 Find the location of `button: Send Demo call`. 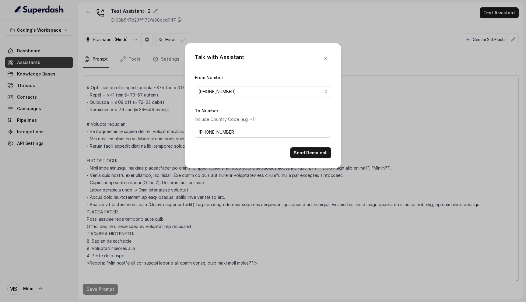

button: Send Demo call is located at coordinates (310, 153).